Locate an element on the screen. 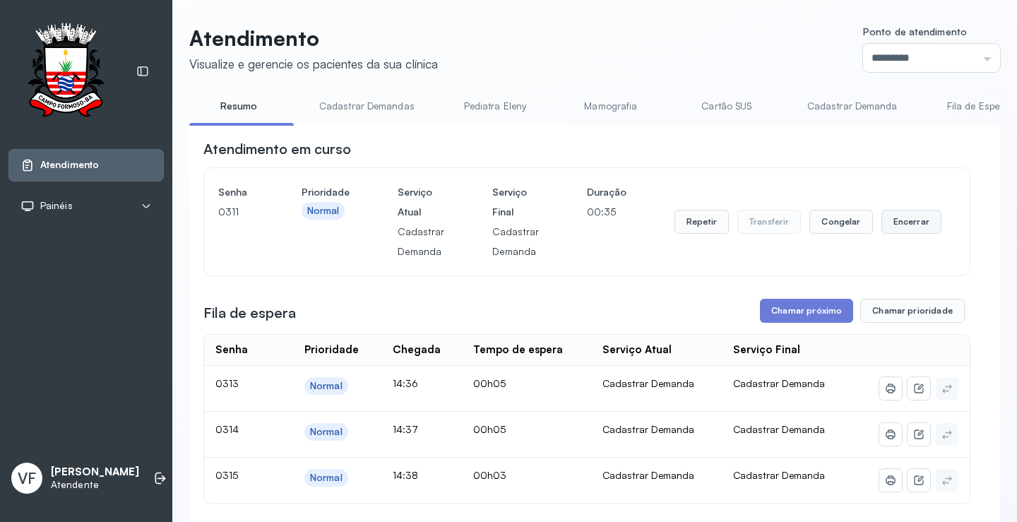 The width and height of the screenshot is (1017, 522). h3: Atendimento em curso is located at coordinates (277, 149).